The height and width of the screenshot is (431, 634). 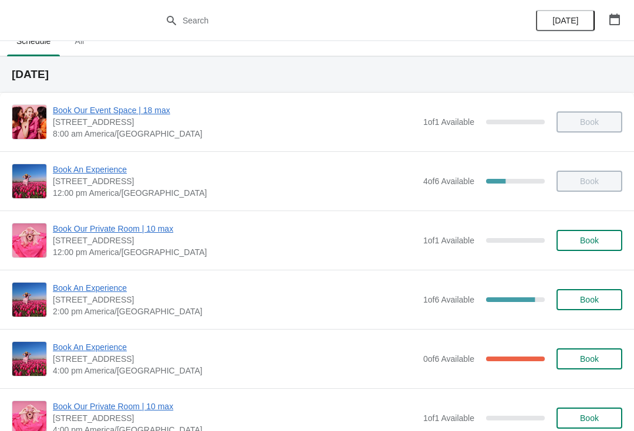 I want to click on input: Search, so click(x=329, y=21).